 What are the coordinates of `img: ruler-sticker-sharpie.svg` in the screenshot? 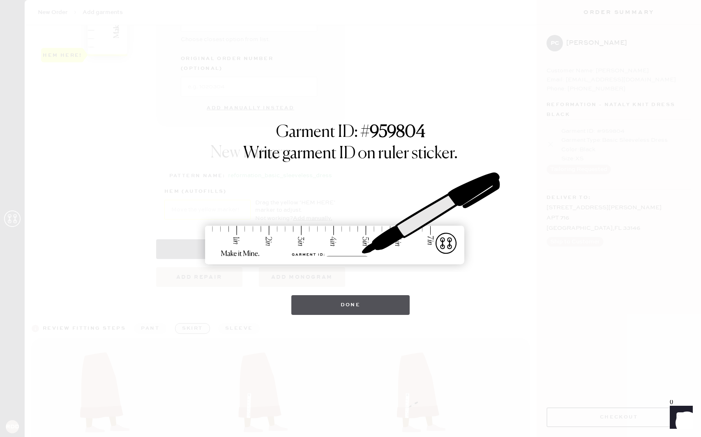 It's located at (351, 219).